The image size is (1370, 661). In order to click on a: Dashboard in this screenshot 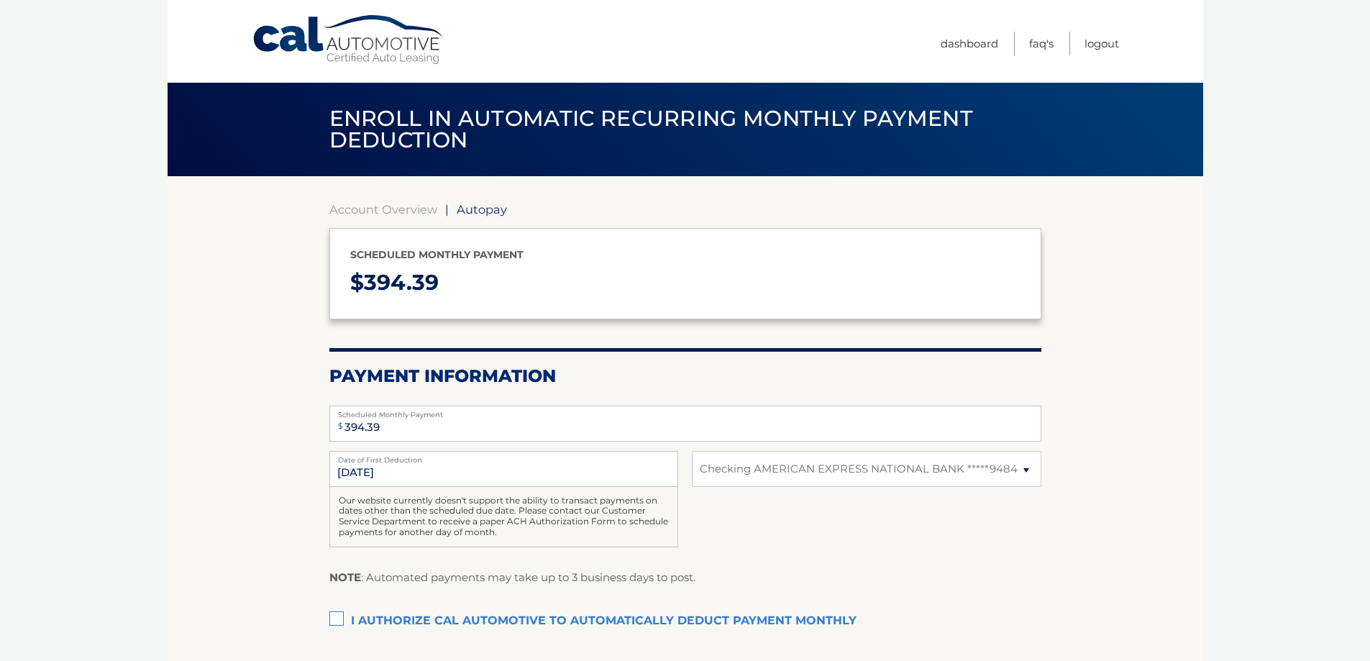, I will do `click(970, 43)`.